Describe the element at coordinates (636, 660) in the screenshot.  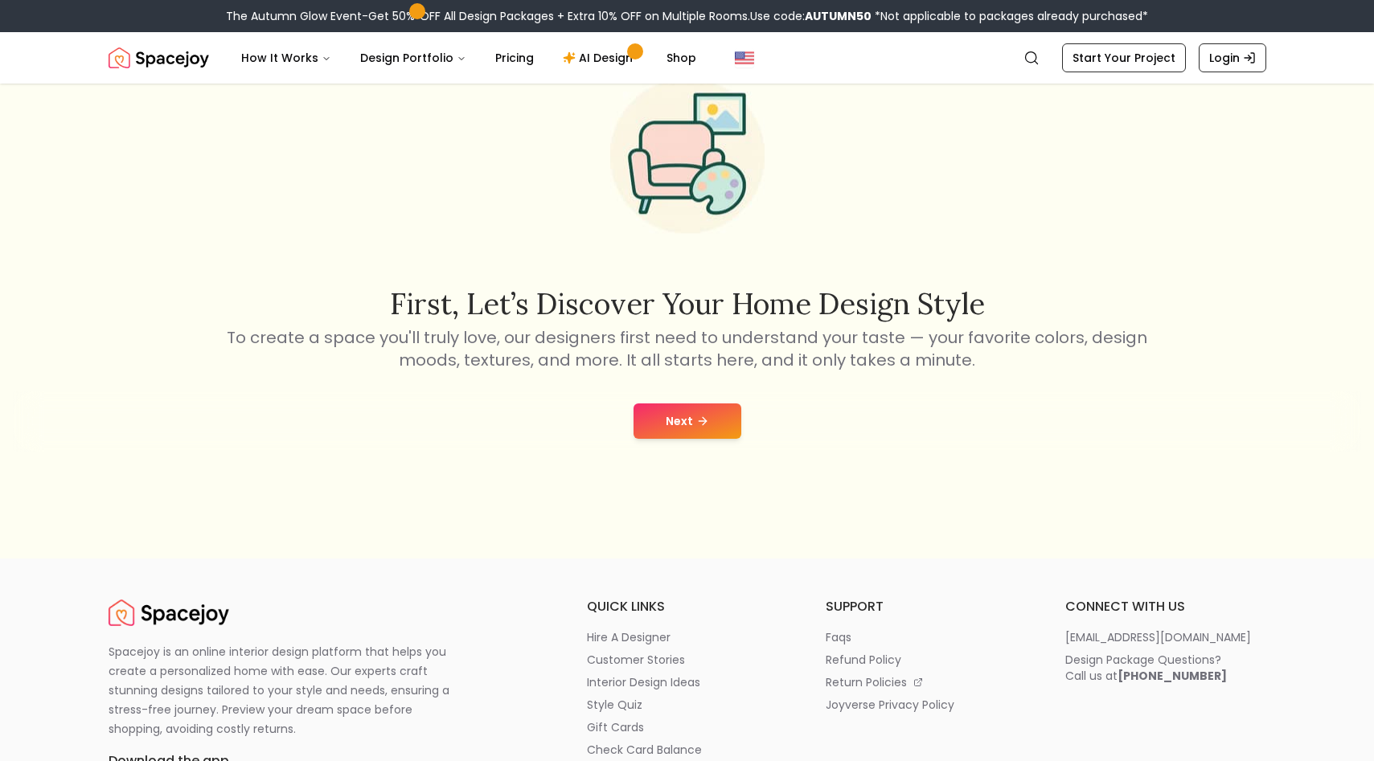
I see `p: customer stories` at that location.